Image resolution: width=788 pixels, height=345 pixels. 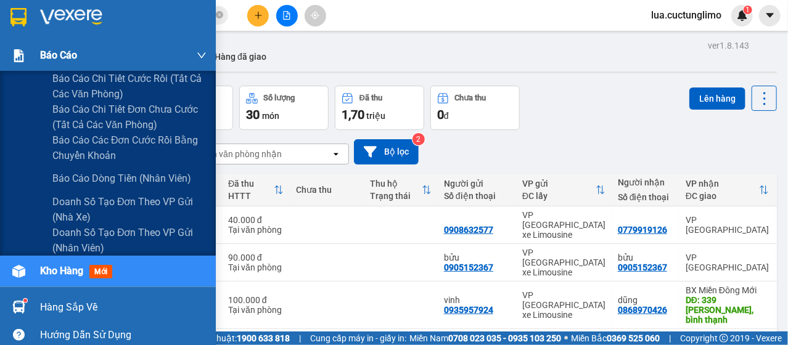 I want to click on span: caret-down, so click(x=770, y=15).